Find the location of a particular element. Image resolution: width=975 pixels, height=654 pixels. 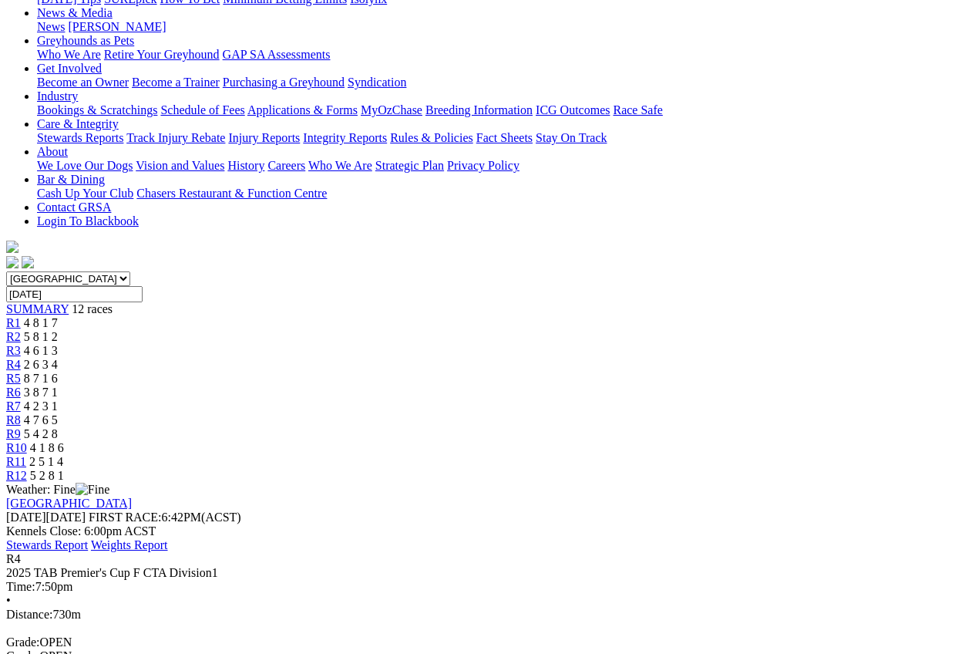

a: Rules & Policies is located at coordinates (432, 137).